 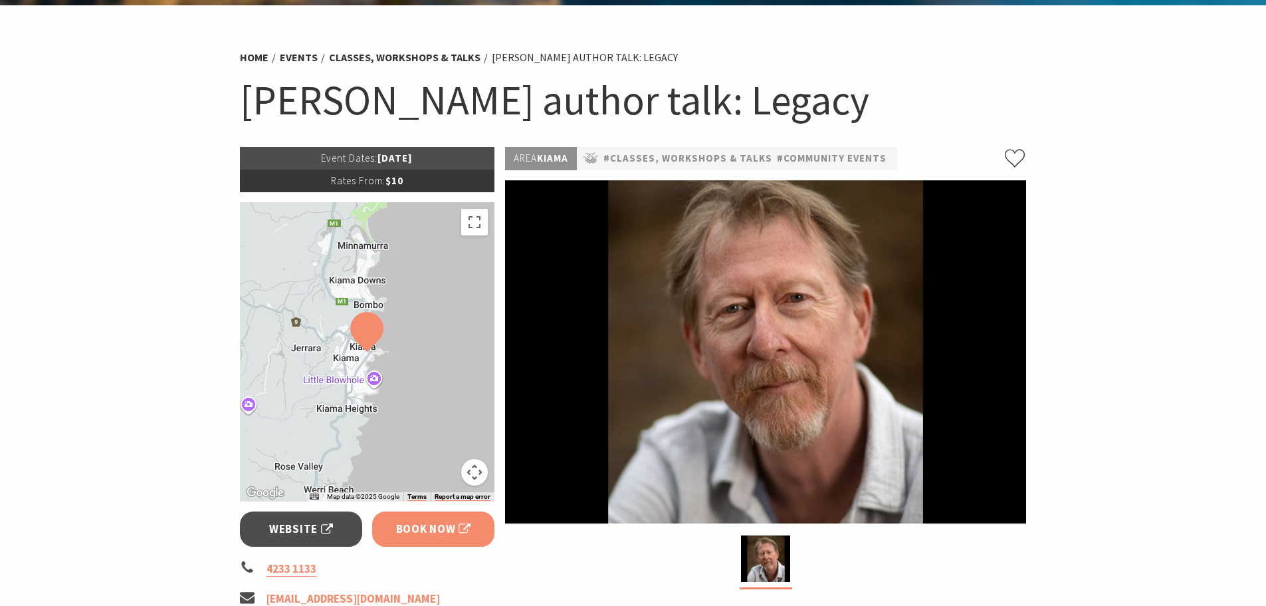 What do you see at coordinates (525, 158) in the screenshot?
I see `span: Area` at bounding box center [525, 158].